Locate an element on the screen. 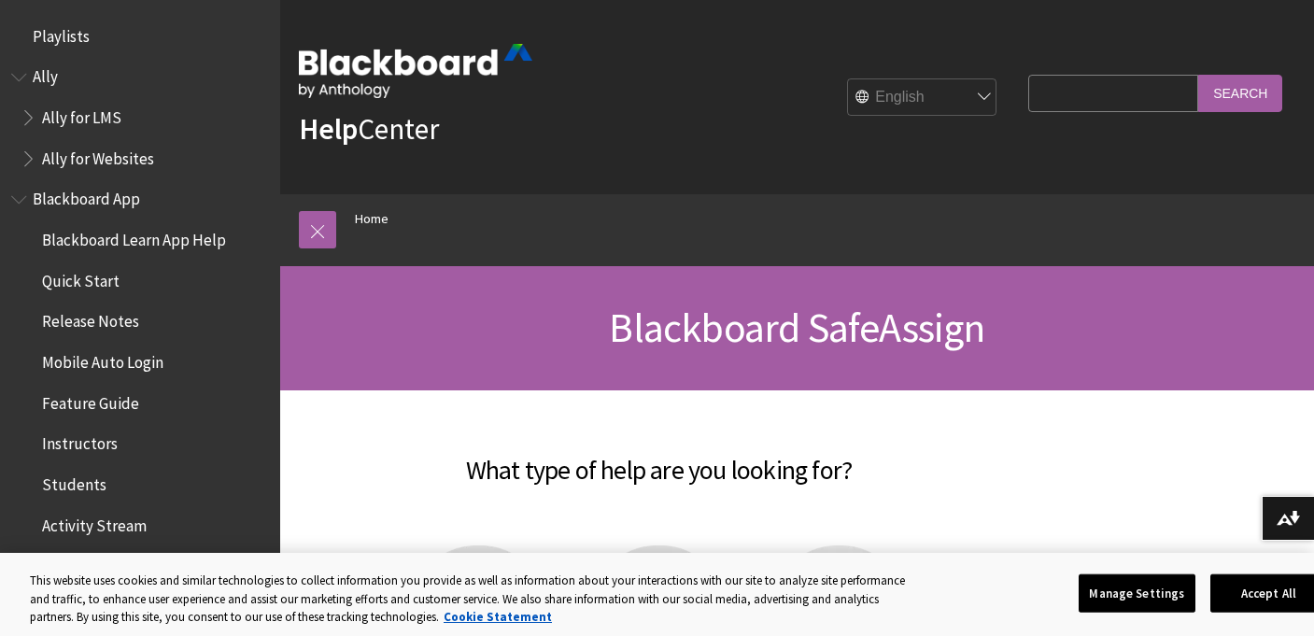  input: Search is located at coordinates (1241, 92).